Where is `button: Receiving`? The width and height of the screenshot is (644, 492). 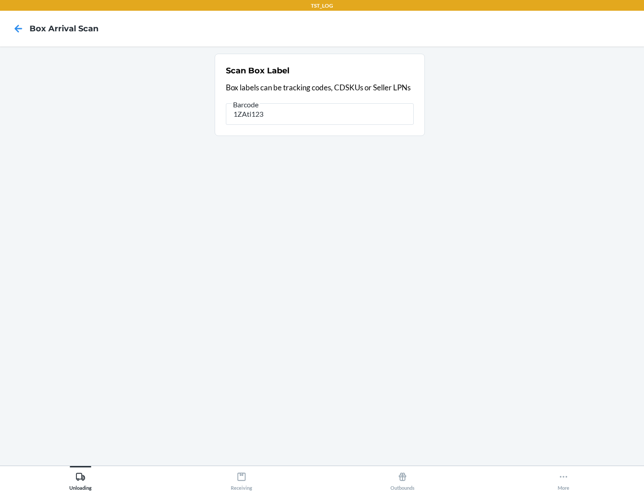 button: Receiving is located at coordinates (241, 478).